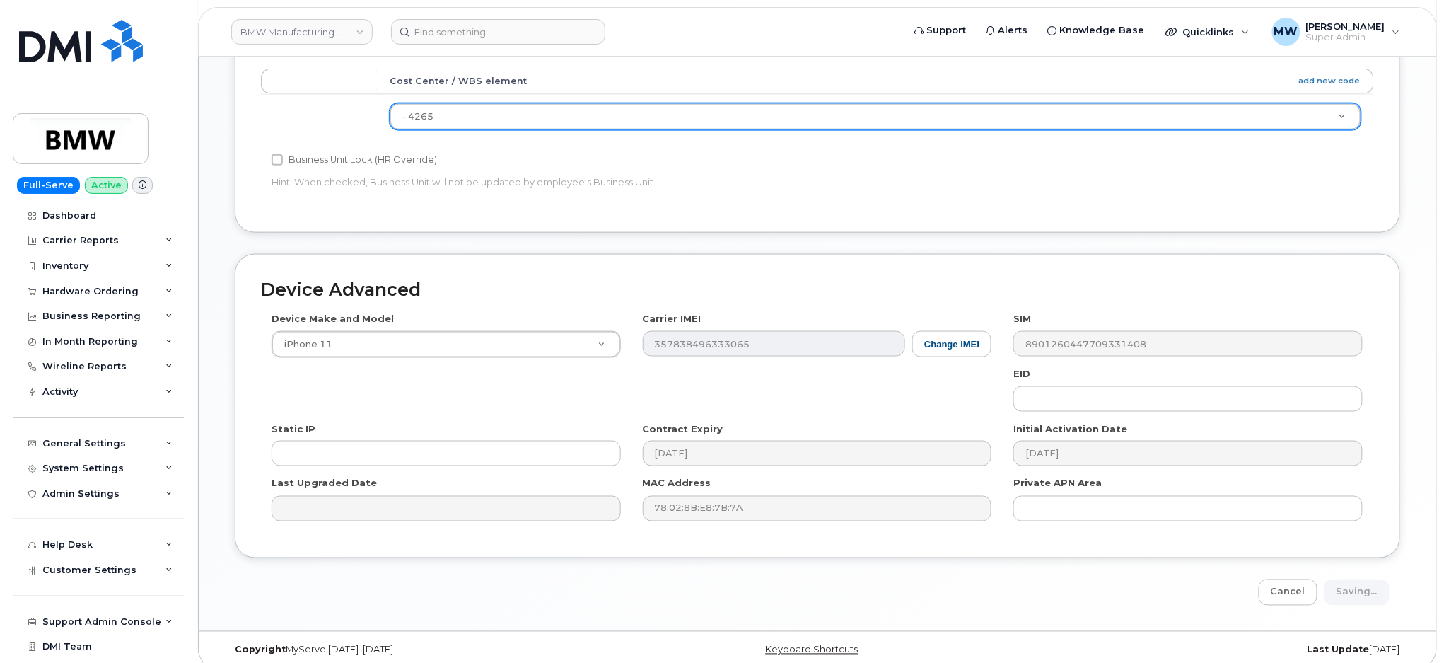 Image resolution: width=1444 pixels, height=663 pixels. I want to click on a: BMW Manufacturing Co LLC, so click(302, 32).